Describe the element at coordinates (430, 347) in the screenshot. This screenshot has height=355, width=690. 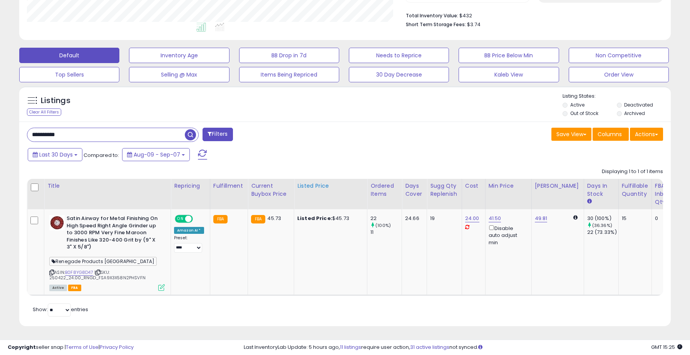
I see `a: 31 active listings` at that location.